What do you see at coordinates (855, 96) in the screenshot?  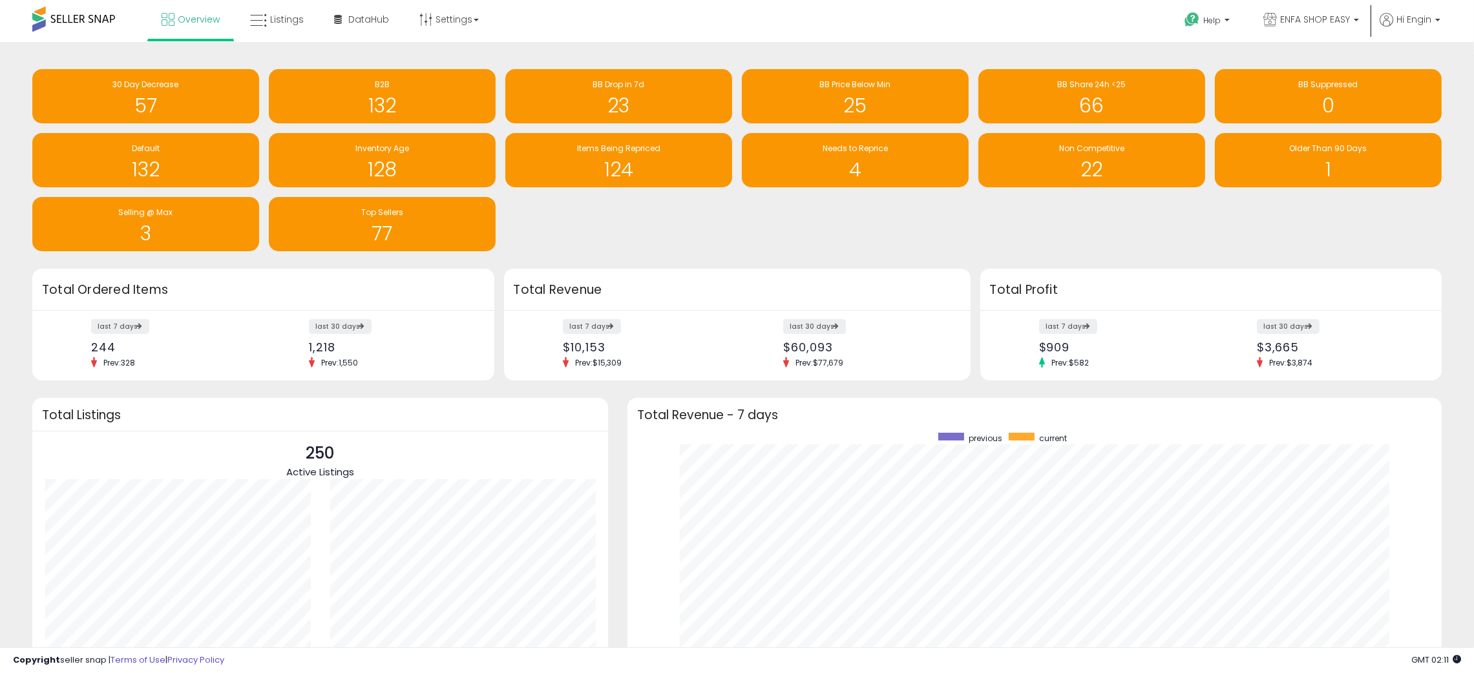 I see `a: BB Price Below Min 25` at bounding box center [855, 96].